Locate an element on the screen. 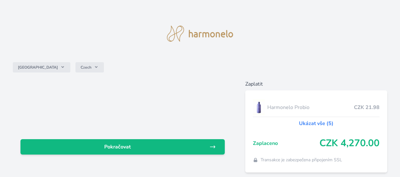 The height and width of the screenshot is (177, 400). button: Czech is located at coordinates (90, 67).